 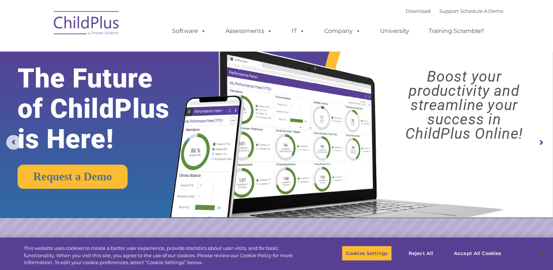 I want to click on button: Close, so click(x=541, y=253).